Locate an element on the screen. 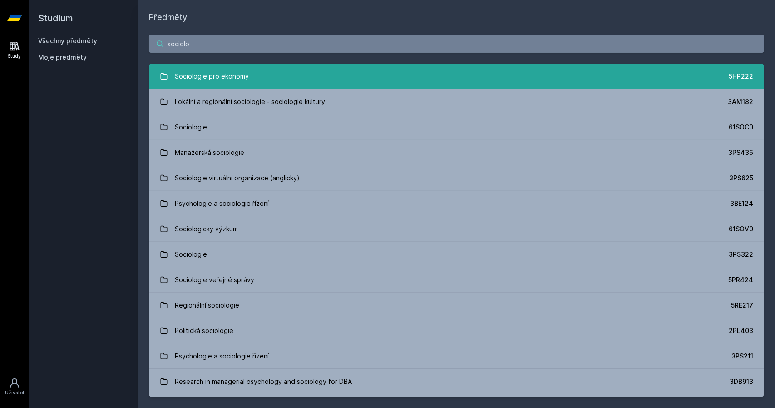  div: 3PS322 is located at coordinates (741, 254).